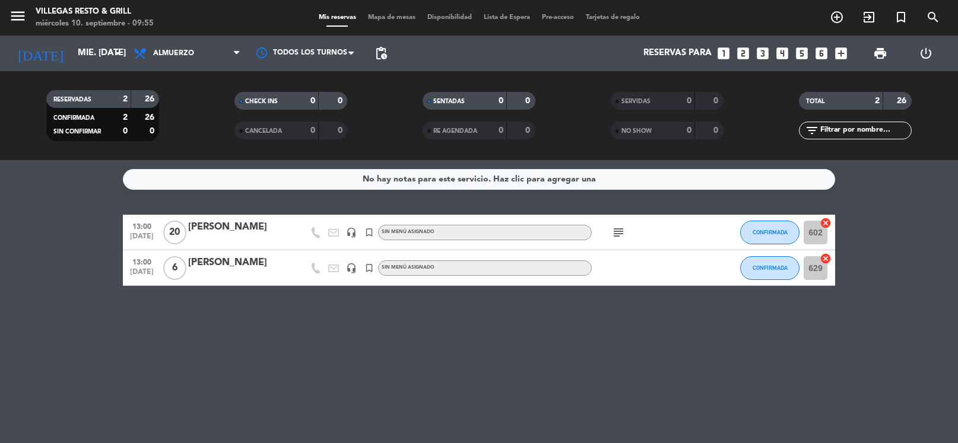 The height and width of the screenshot is (443, 958). What do you see at coordinates (94, 12) in the screenshot?
I see `div: Villegas Resto & Grill` at bounding box center [94, 12].